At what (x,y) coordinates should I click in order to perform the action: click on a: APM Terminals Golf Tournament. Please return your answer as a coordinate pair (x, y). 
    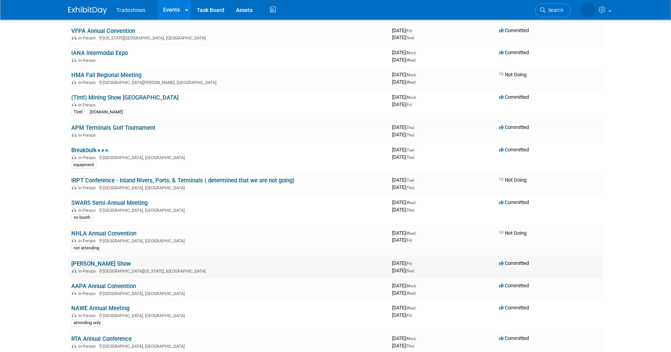
    Looking at the image, I should click on (113, 128).